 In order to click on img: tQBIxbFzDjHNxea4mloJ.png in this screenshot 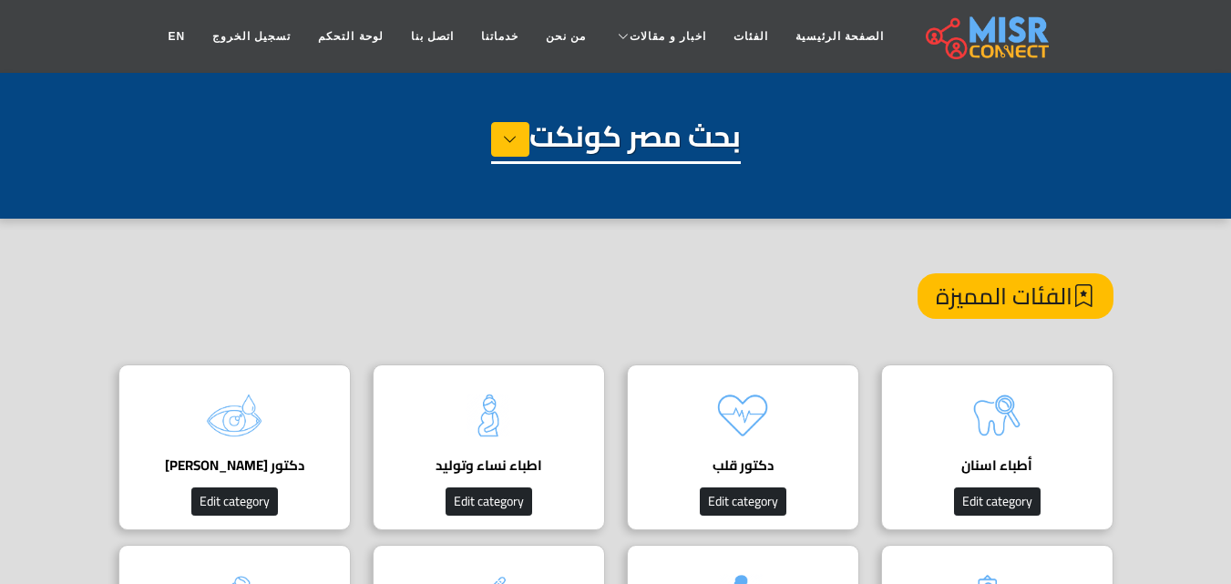, I will do `click(488, 415)`.